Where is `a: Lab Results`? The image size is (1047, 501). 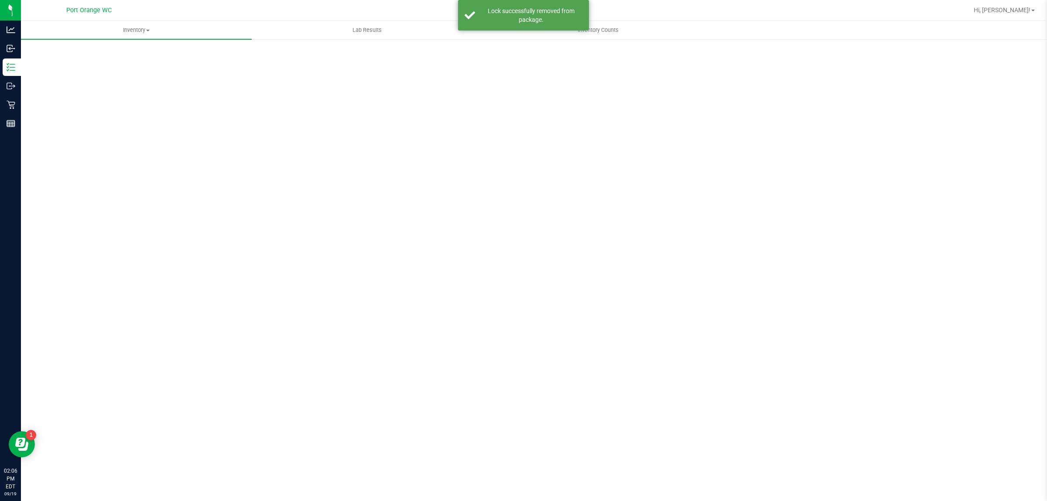 a: Lab Results is located at coordinates (367, 30).